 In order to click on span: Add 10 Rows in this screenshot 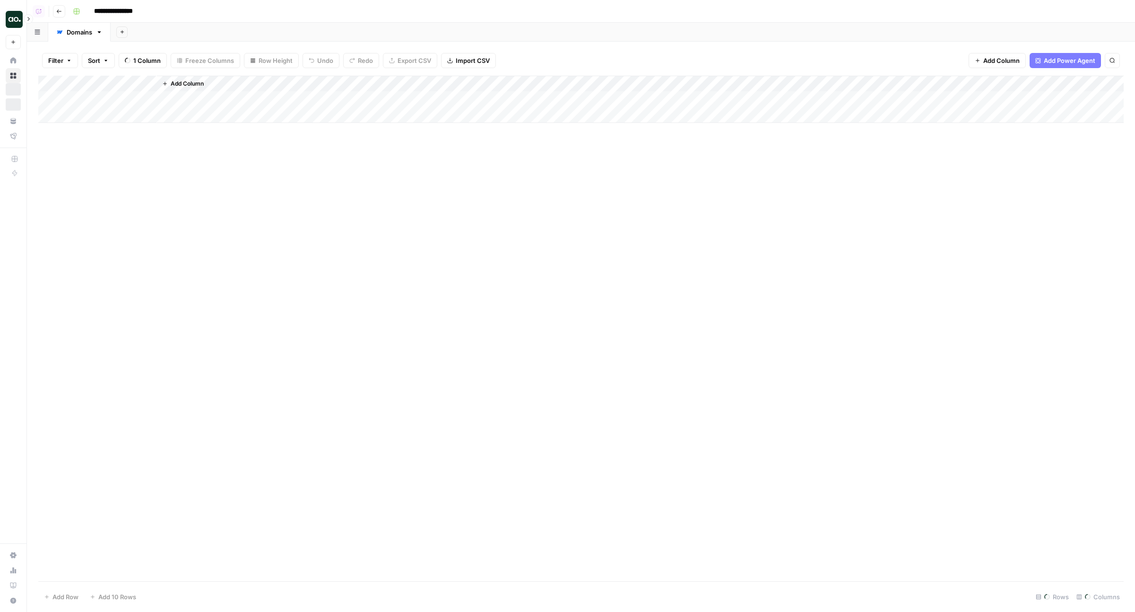, I will do `click(117, 597)`.